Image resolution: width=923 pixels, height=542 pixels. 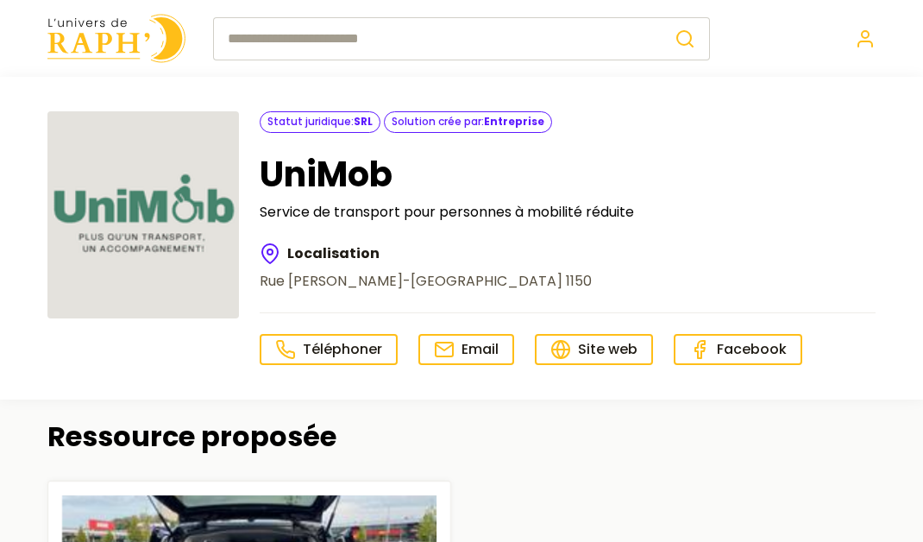 What do you see at coordinates (514, 121) in the screenshot?
I see `strong: Entreprise` at bounding box center [514, 121].